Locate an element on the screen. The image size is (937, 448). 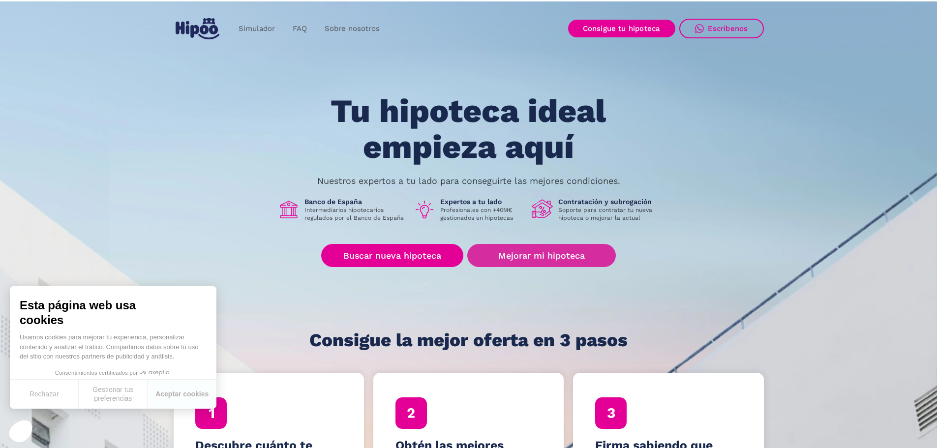
h1: Expertos a tu lado is located at coordinates (482, 202).